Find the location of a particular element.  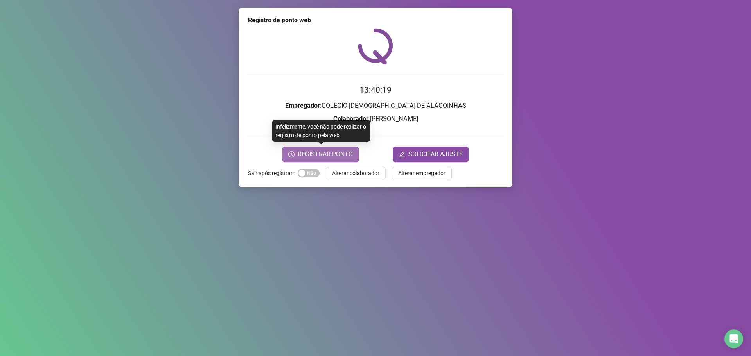

strong: Colaborador is located at coordinates (351, 119).